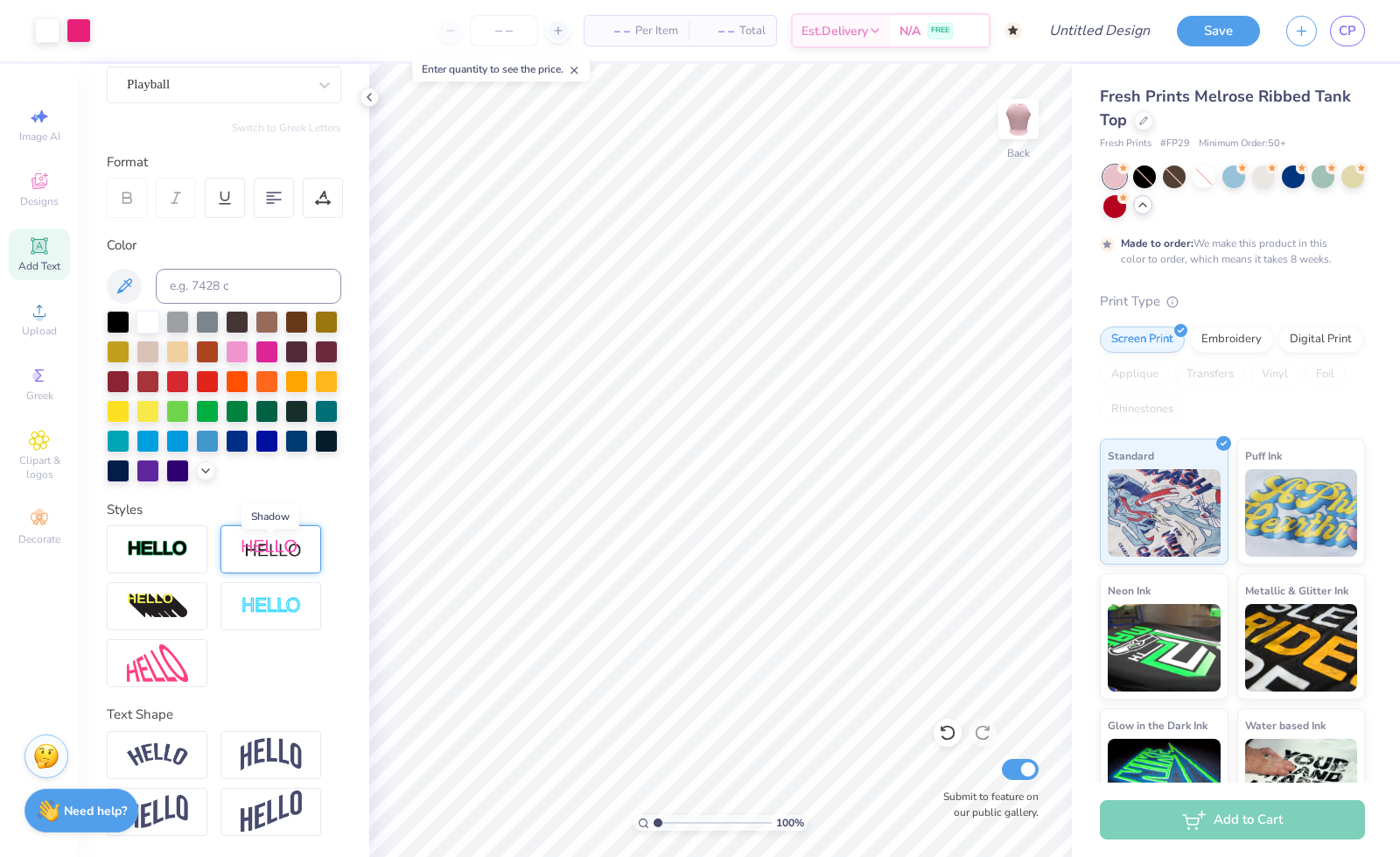 The height and width of the screenshot is (857, 1400). What do you see at coordinates (39, 396) in the screenshot?
I see `span: Greek` at bounding box center [39, 396].